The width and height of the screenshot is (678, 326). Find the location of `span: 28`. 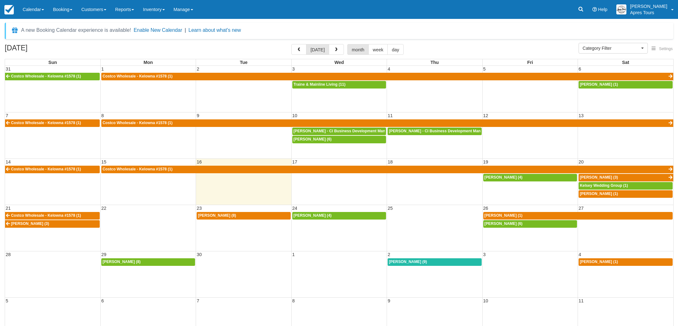

span: 28 is located at coordinates (8, 254).